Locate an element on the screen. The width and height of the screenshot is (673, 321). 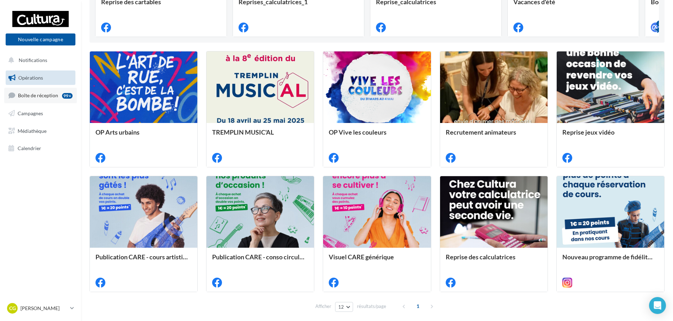
span: 1 is located at coordinates (418, 306).